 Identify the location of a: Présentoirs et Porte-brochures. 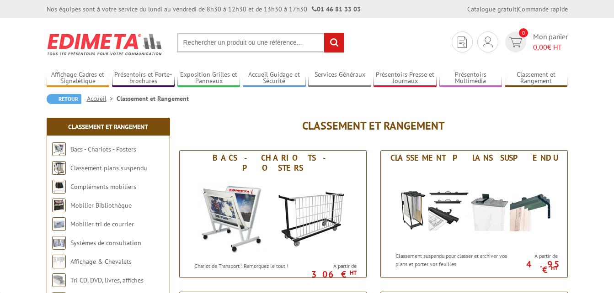
(144, 78).